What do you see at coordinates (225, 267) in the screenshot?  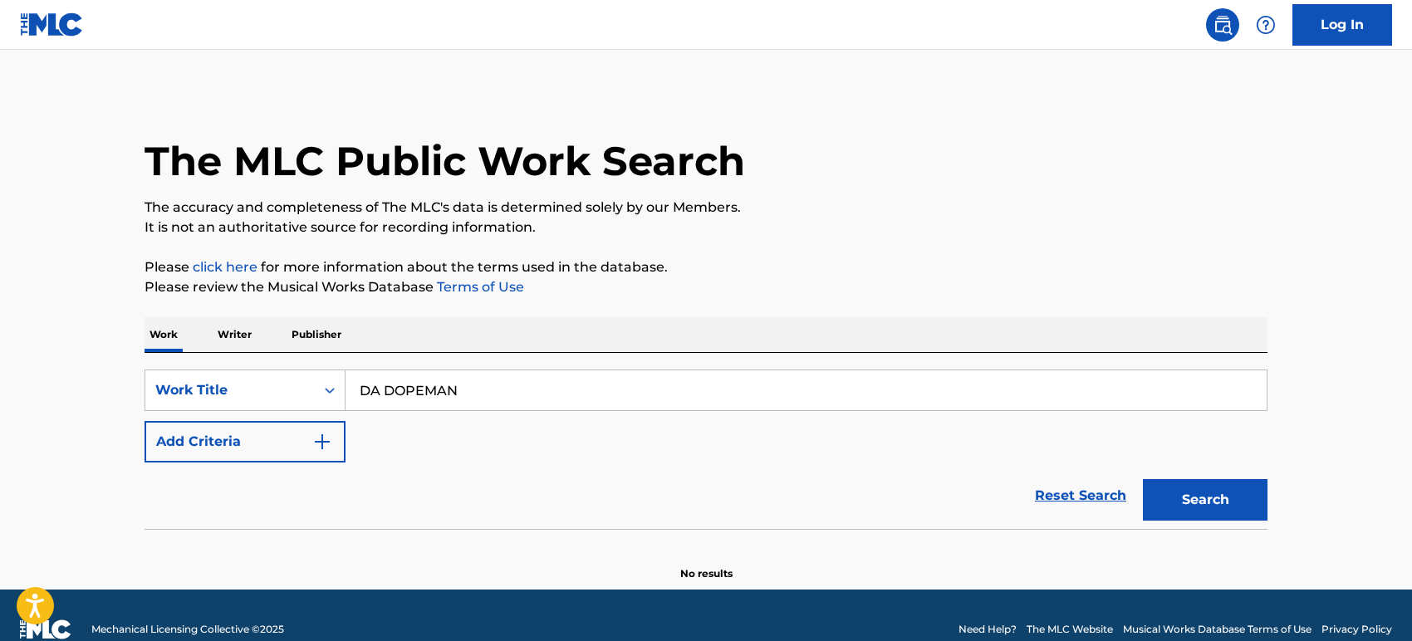 I see `a: click here` at bounding box center [225, 267].